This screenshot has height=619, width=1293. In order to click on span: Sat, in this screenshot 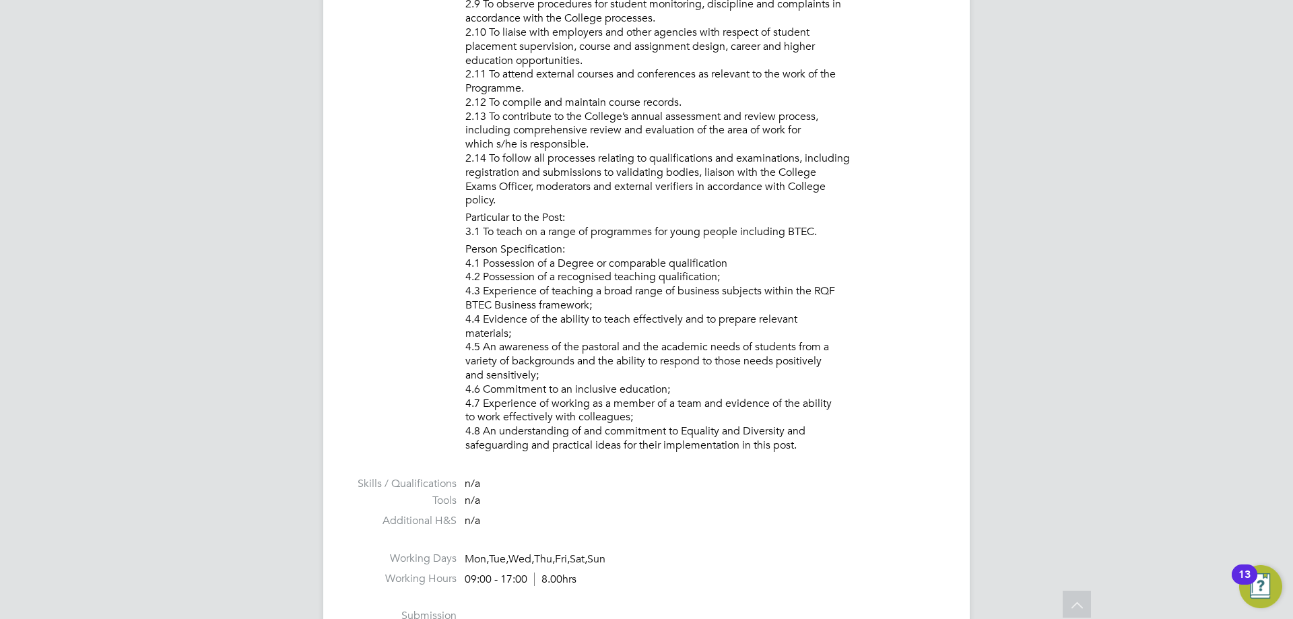, I will do `click(578, 559)`.